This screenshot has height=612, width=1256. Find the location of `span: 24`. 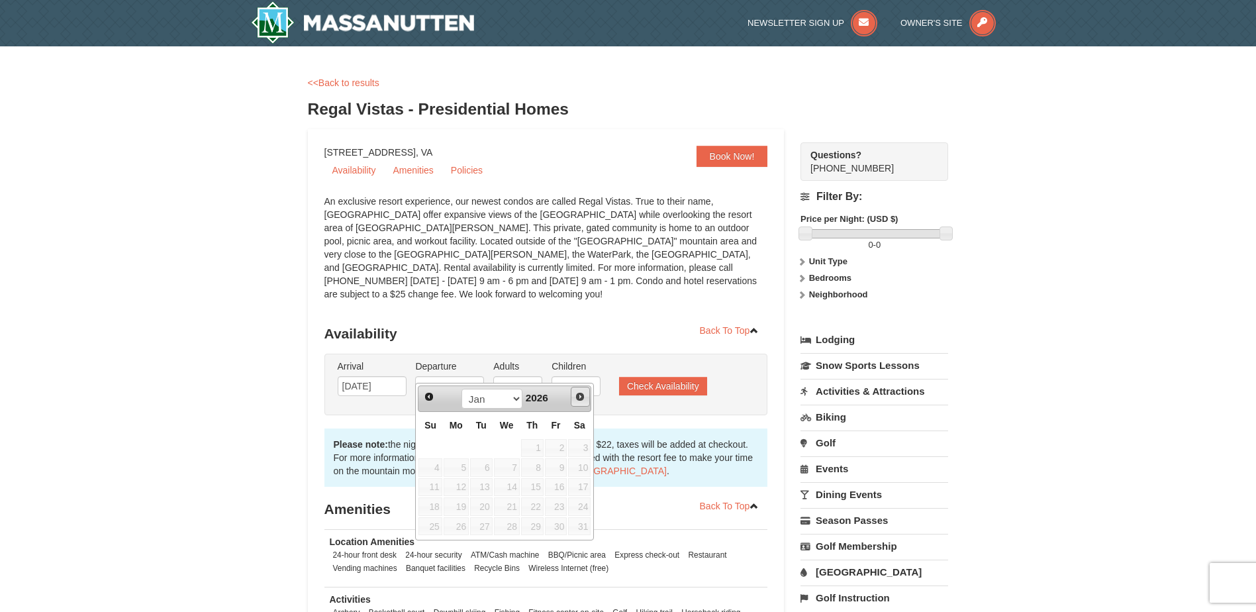

span: 24 is located at coordinates (579, 506).